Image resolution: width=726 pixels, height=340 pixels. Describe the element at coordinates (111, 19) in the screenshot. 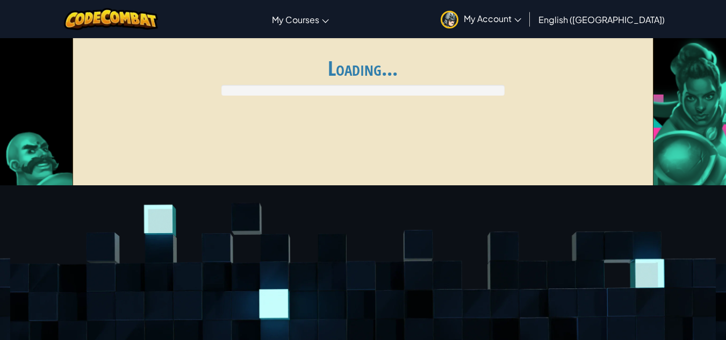

I see `a: CodeCombat logo` at that location.